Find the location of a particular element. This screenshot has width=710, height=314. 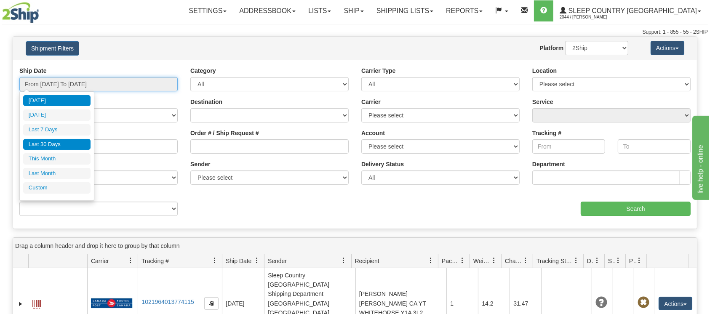

a: Reports is located at coordinates (464, 11).